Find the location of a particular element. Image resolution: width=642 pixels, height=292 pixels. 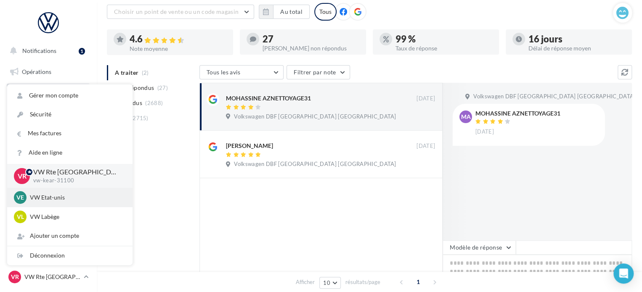

div: Déconnexion is located at coordinates (70, 256).